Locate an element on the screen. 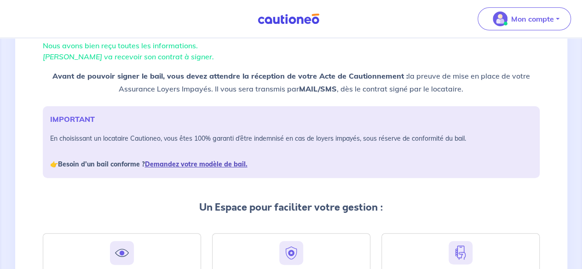 This screenshot has width=582, height=269. p: Un Espace pour faciliter votre gestion : is located at coordinates (291, 208).